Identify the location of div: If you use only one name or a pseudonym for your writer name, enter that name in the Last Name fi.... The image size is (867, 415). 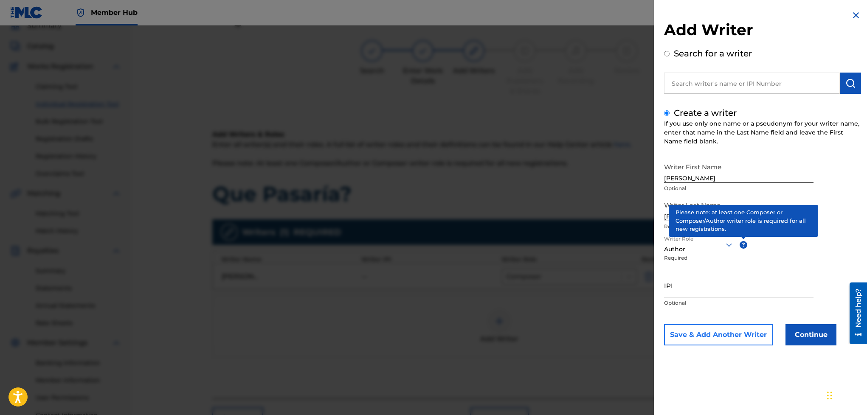
(763, 133).